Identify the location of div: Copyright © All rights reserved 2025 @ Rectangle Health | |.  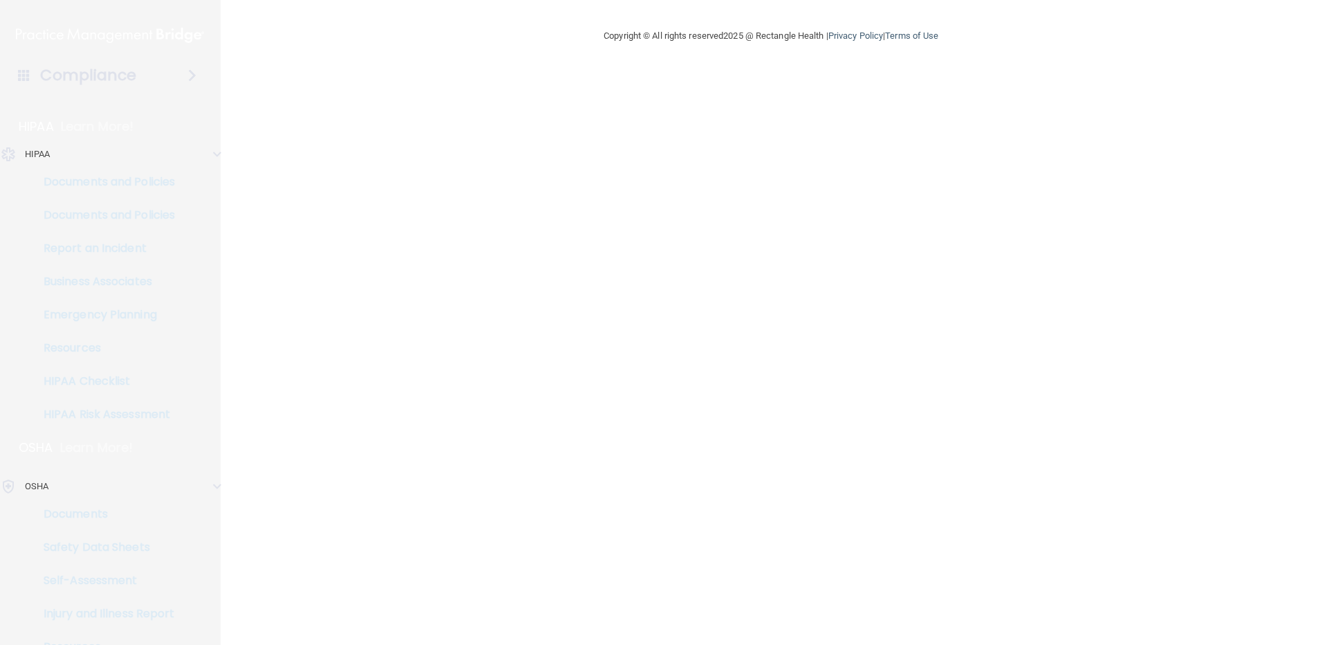
(771, 36).